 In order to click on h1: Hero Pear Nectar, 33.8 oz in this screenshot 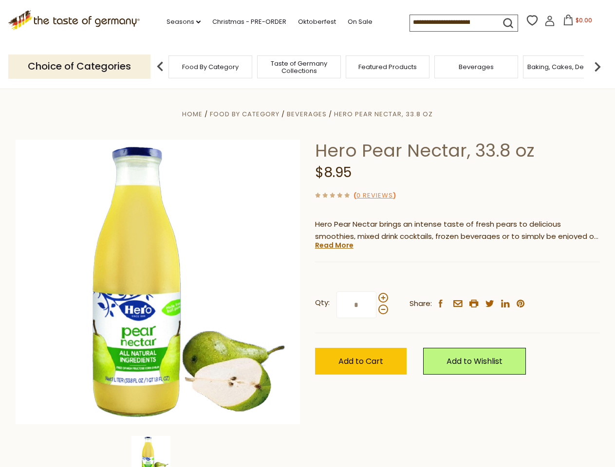, I will do `click(457, 150)`.